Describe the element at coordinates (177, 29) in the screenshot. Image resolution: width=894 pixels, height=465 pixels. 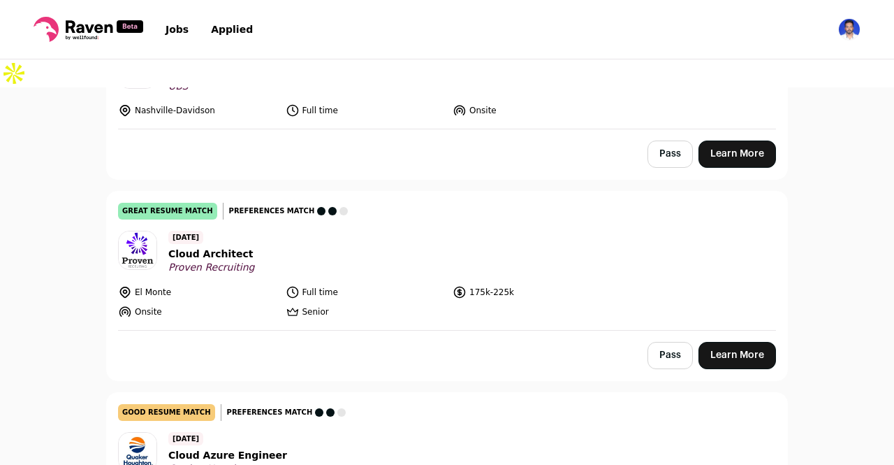
I see `a: Jobs` at that location.